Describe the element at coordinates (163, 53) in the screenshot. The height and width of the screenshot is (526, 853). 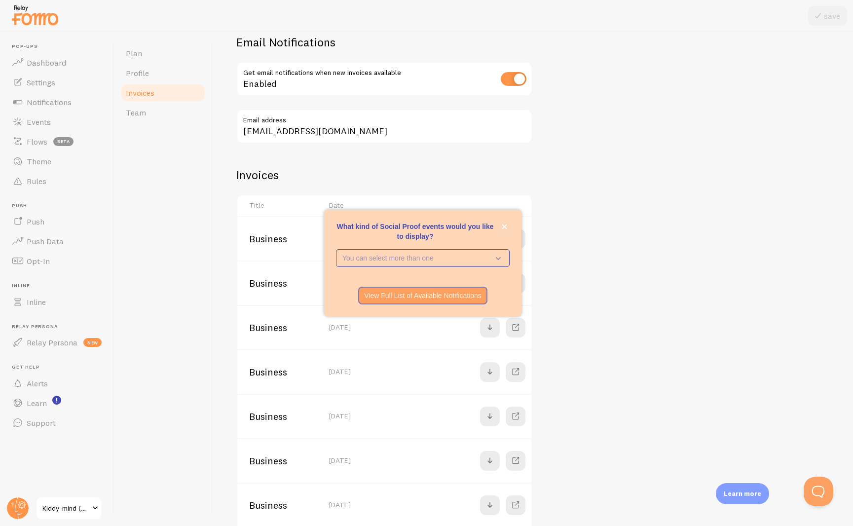
I see `a: Plan` at that location.